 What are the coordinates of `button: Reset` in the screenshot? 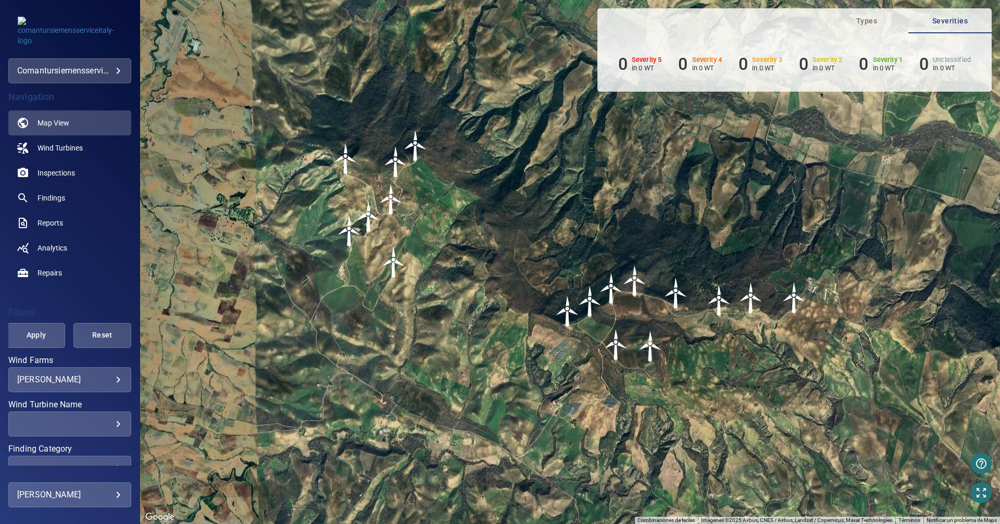 It's located at (102, 335).